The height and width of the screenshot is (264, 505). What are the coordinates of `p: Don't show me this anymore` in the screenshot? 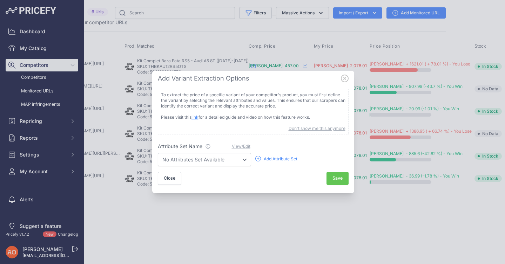 It's located at (253, 129).